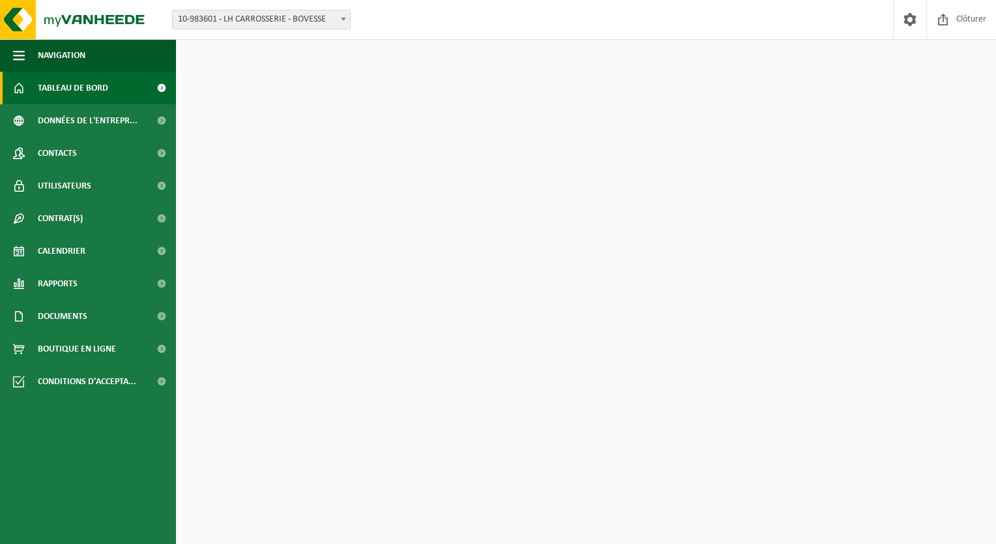  What do you see at coordinates (87, 381) in the screenshot?
I see `span: Conditions d'accepta...` at bounding box center [87, 381].